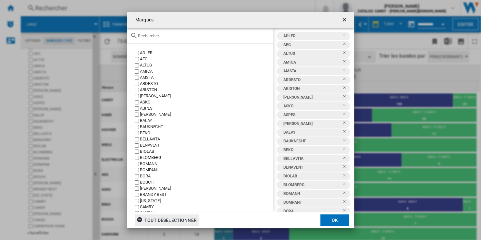  Describe the element at coordinates (204, 36) in the screenshot. I see `input: Rechercher` at that location.